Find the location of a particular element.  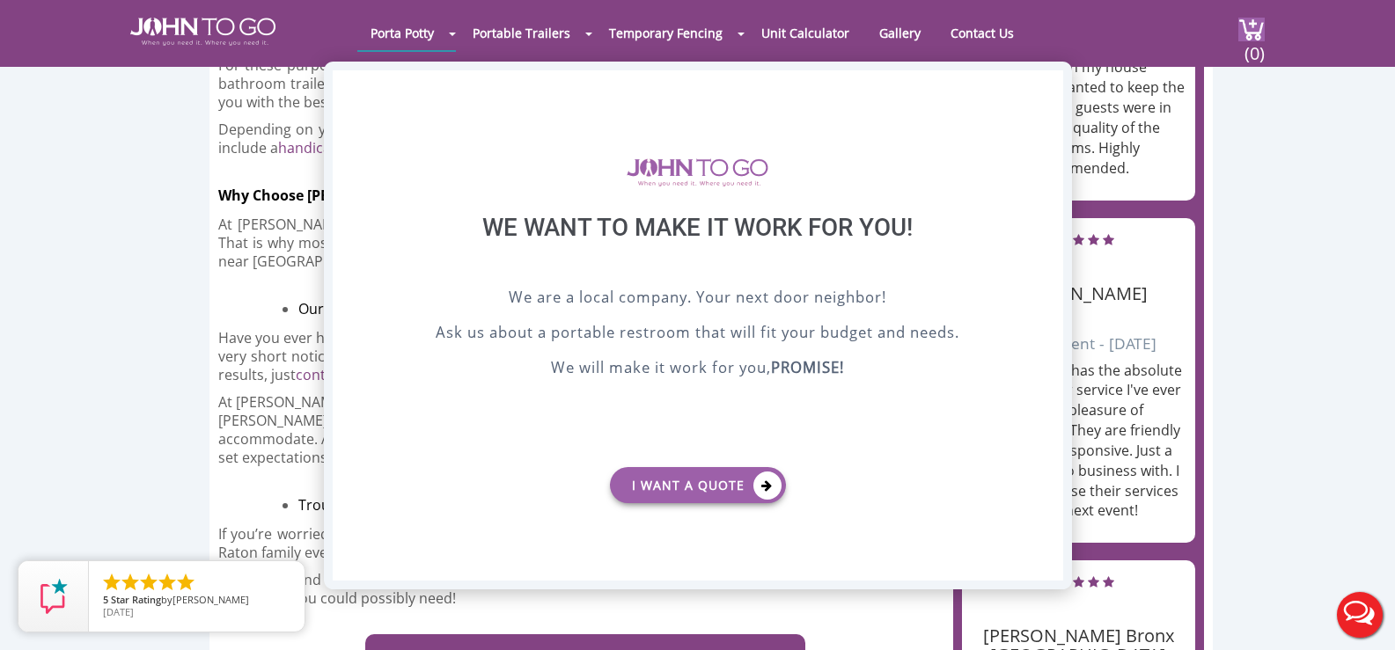

b: PROMISE! is located at coordinates (807, 367).